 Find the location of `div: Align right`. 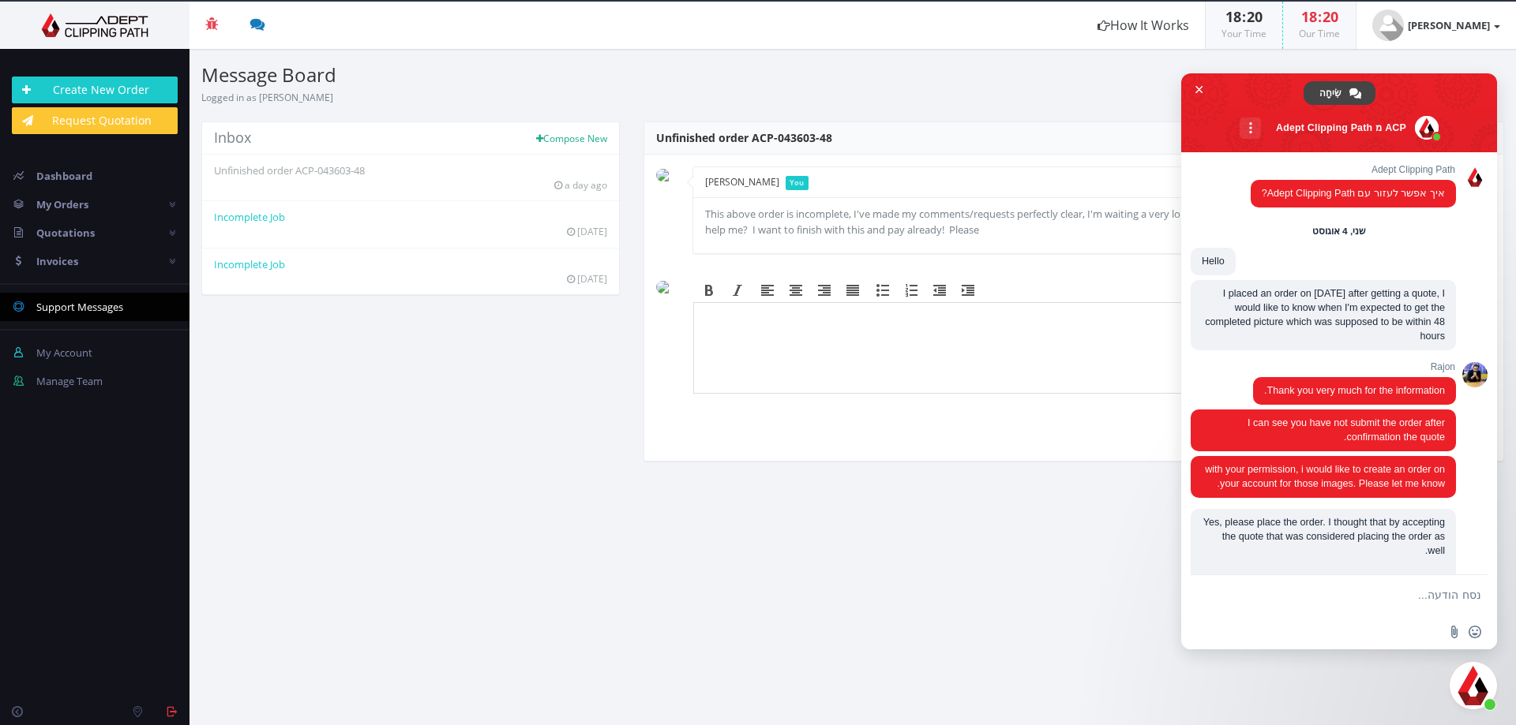

div: Align right is located at coordinates (824, 290).